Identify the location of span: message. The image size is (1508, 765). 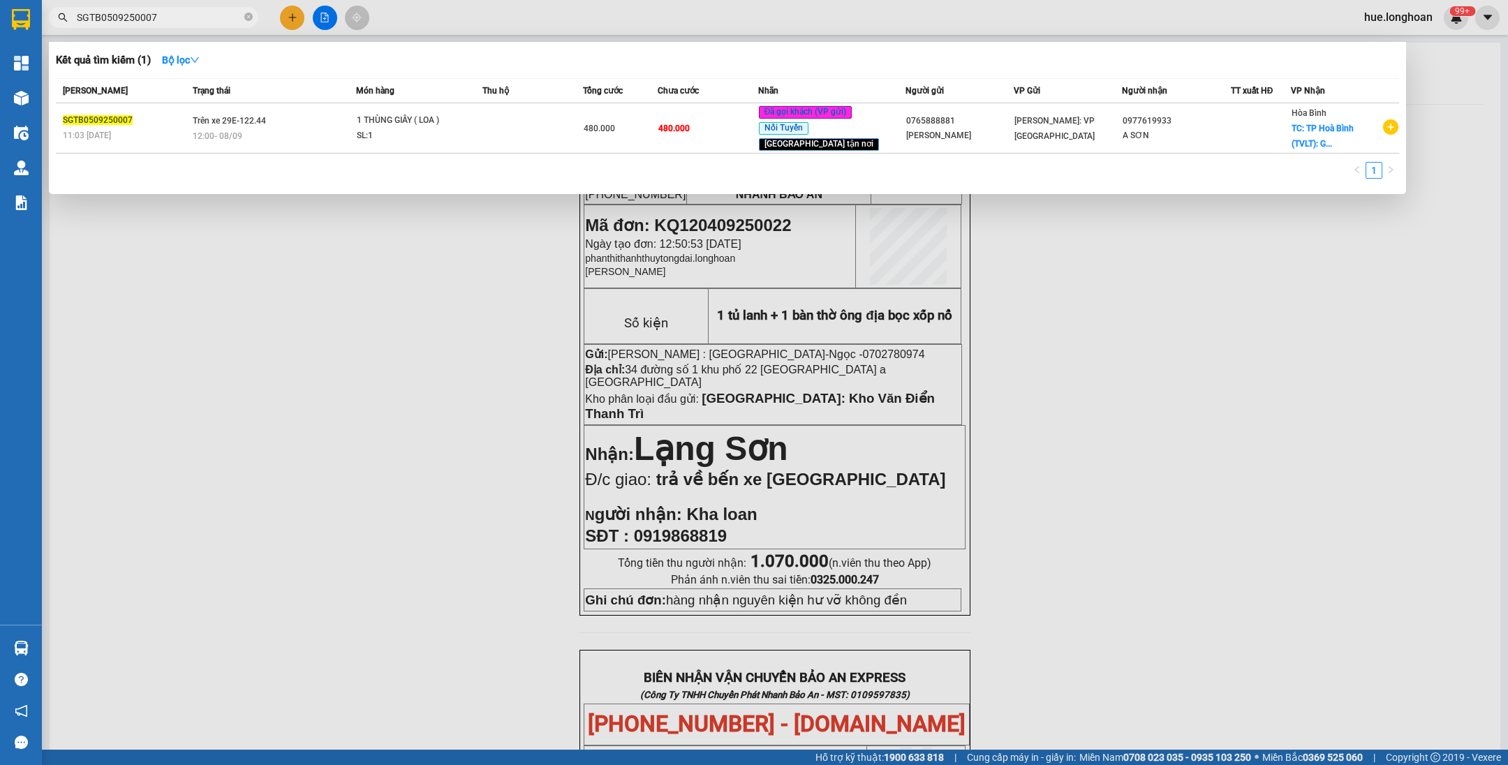
(21, 742).